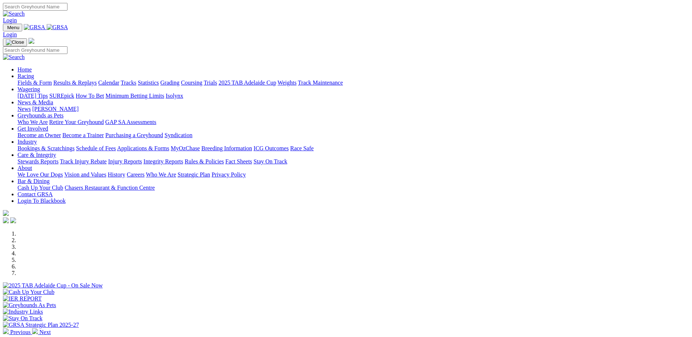  I want to click on a: 2025 TAB Adelaide Cup, so click(247, 82).